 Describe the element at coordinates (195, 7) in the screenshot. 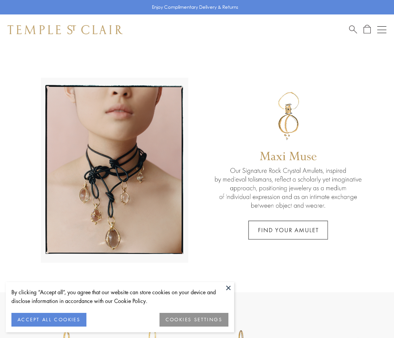

I see `p: Enjoy Complimentary Delivery & Returns` at that location.